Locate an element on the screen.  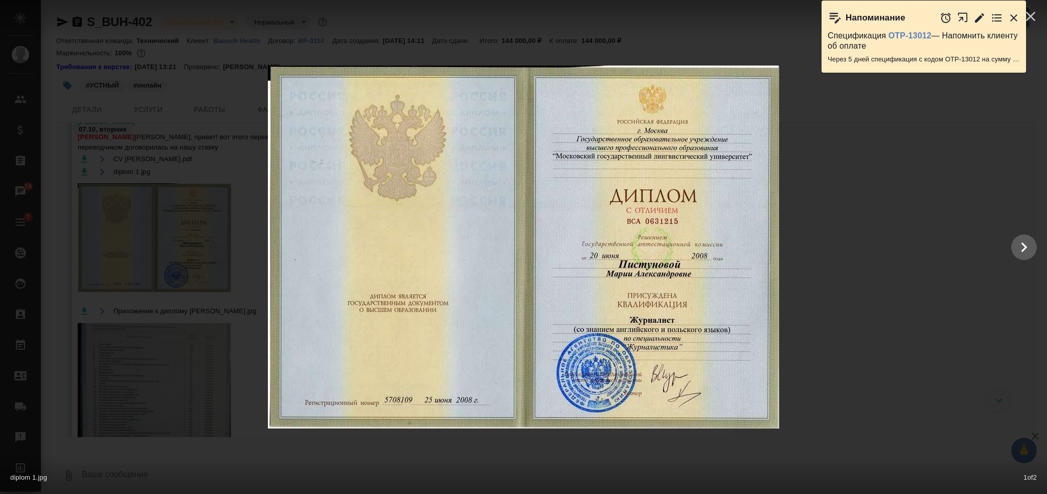
button: Перейти в todo is located at coordinates (997, 18).